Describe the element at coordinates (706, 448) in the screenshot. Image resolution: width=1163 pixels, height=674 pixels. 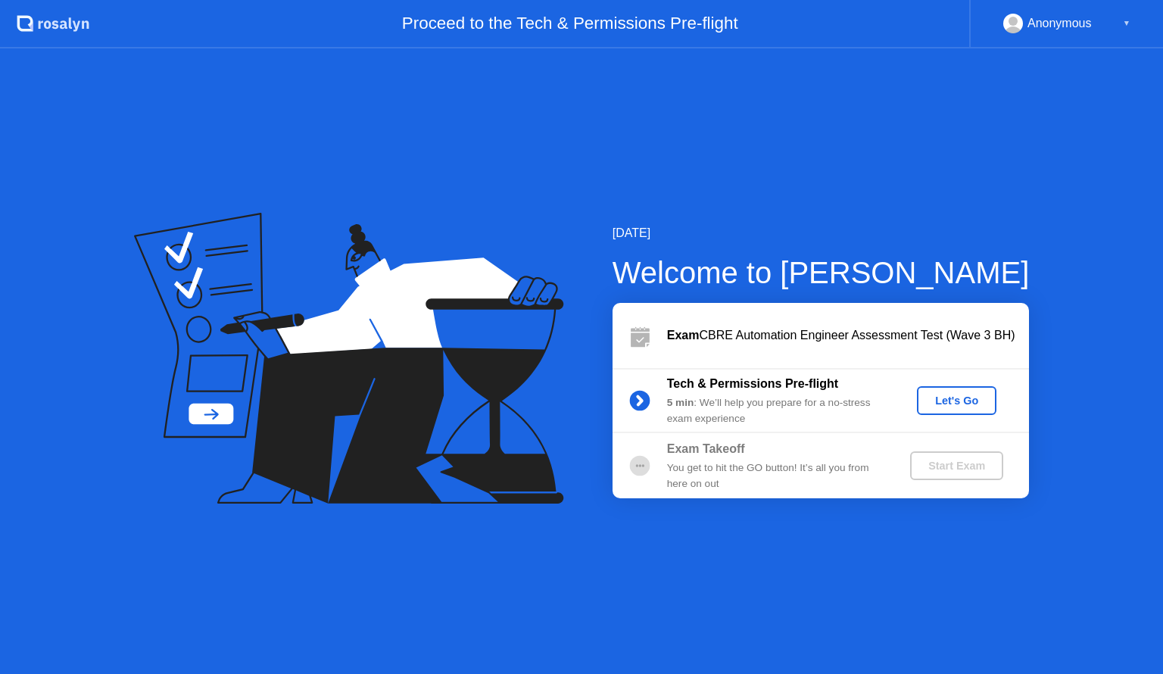
I see `b: Exam Takeoff` at that location.